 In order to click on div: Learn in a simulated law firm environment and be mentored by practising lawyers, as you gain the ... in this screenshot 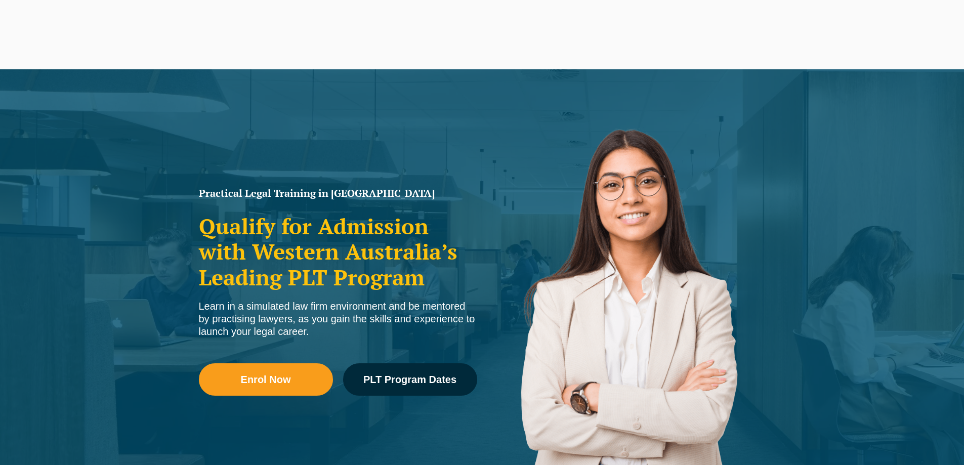, I will do `click(338, 319)`.